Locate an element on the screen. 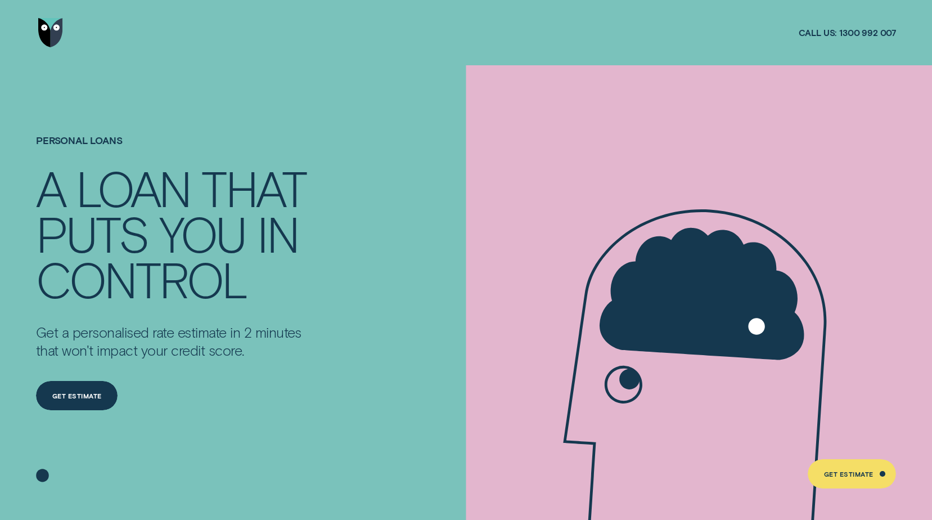  div: YOU is located at coordinates (202, 233).